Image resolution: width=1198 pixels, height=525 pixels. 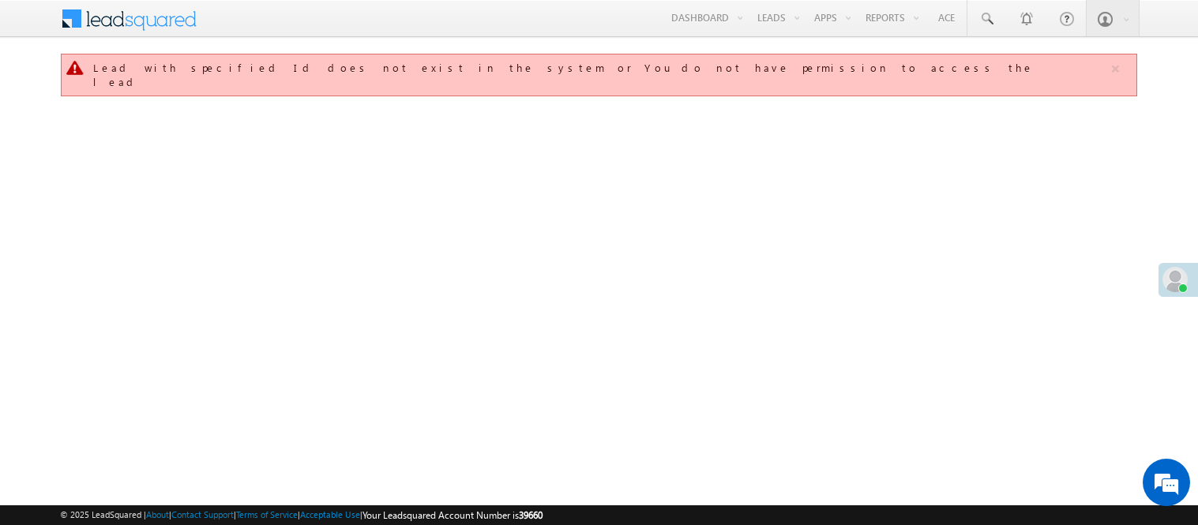 What do you see at coordinates (330, 514) in the screenshot?
I see `a: Acceptable Use` at bounding box center [330, 514].